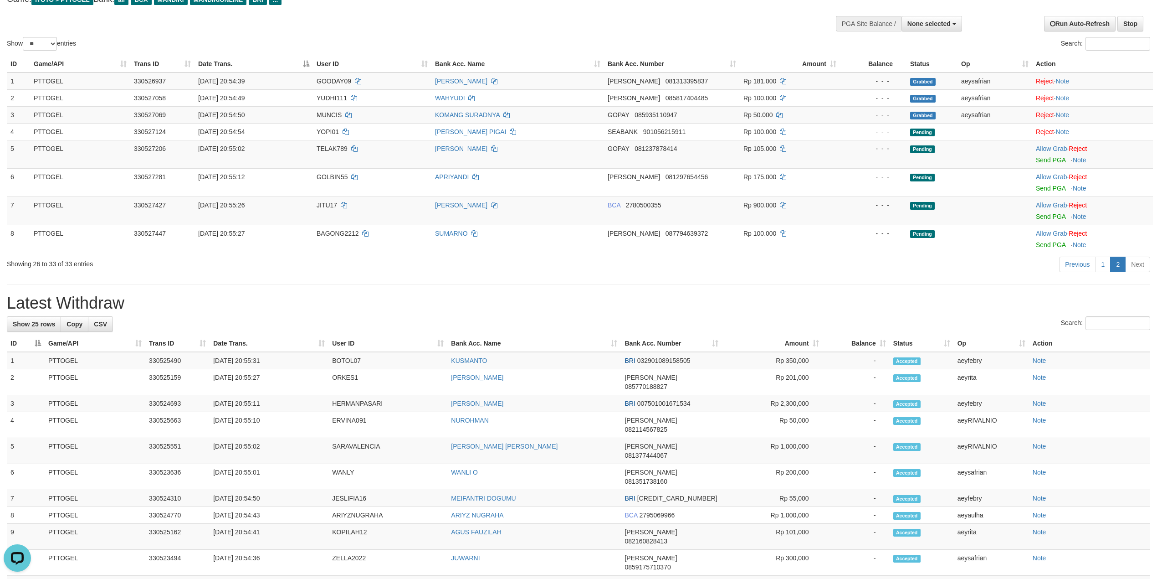  I want to click on td: 330524310, so click(177, 498).